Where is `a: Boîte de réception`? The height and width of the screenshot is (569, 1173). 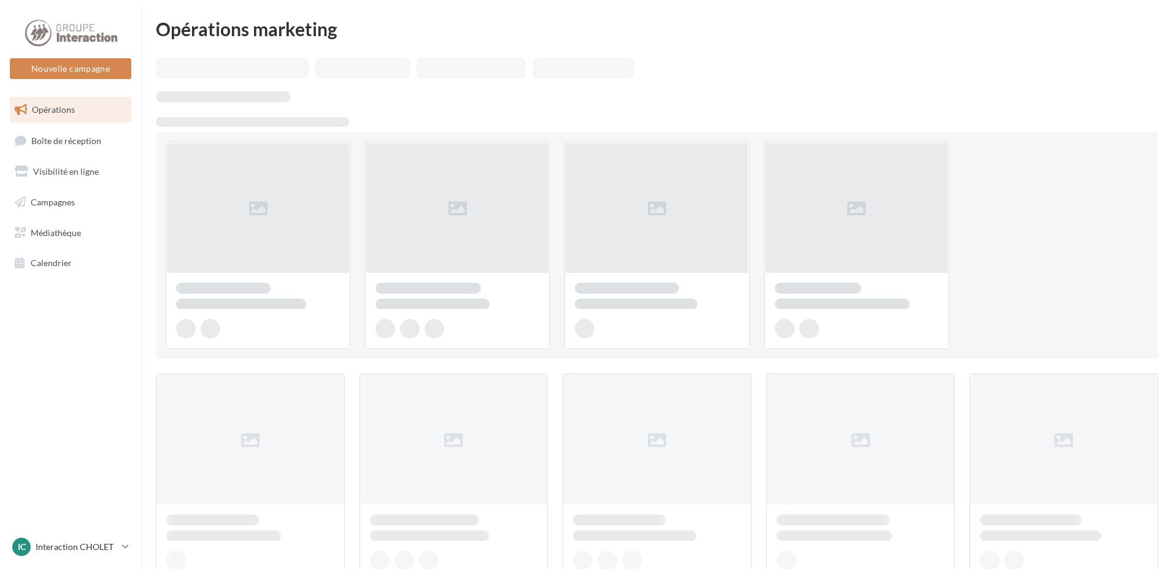 a: Boîte de réception is located at coordinates (71, 140).